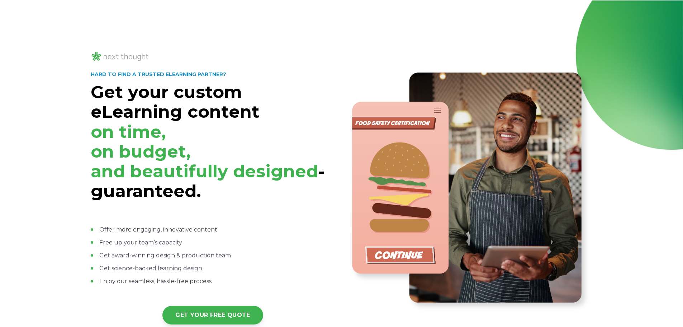 This screenshot has height=327, width=683. What do you see at coordinates (213, 281) in the screenshot?
I see `li: Enjoy our seamless, hassle-free process` at bounding box center [213, 281].